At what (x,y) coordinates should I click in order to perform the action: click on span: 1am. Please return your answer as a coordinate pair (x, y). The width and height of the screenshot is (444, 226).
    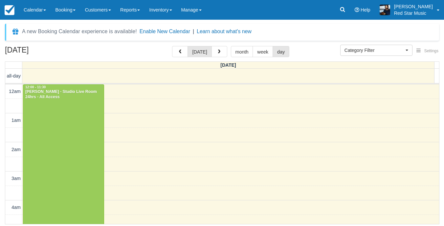
    Looking at the image, I should click on (16, 120).